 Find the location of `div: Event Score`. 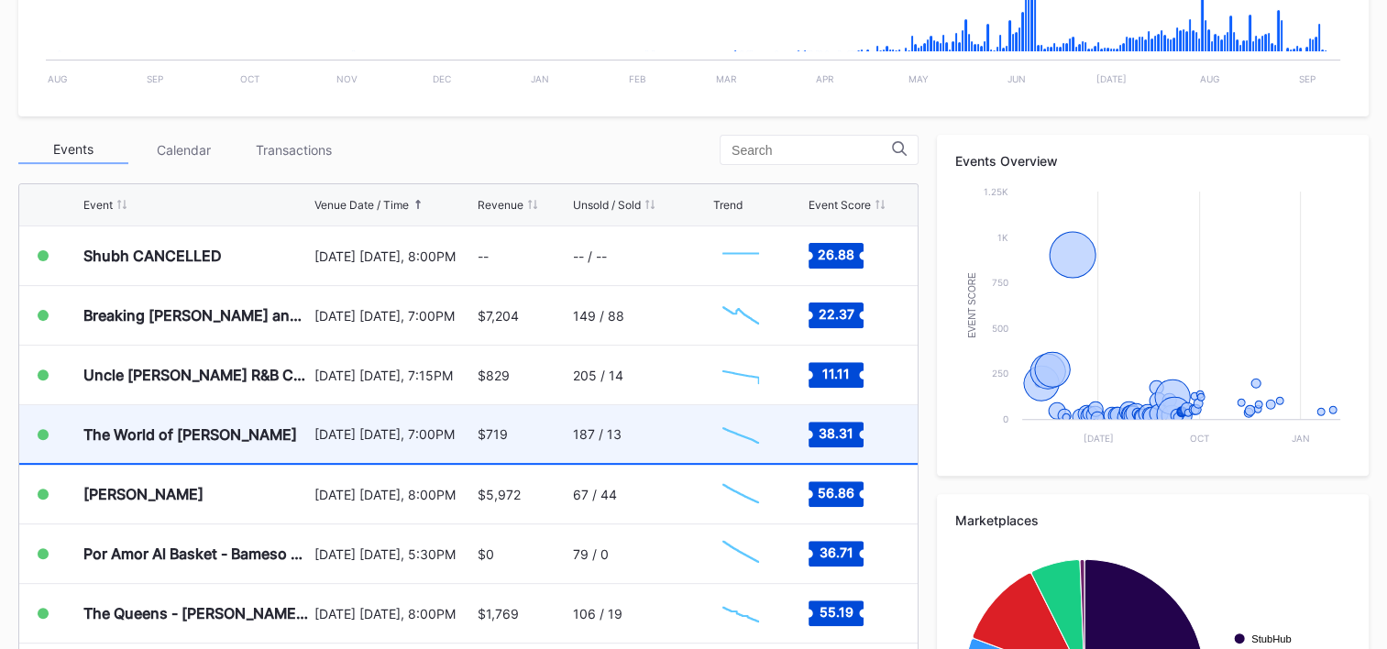

div: Event Score is located at coordinates (839, 204).